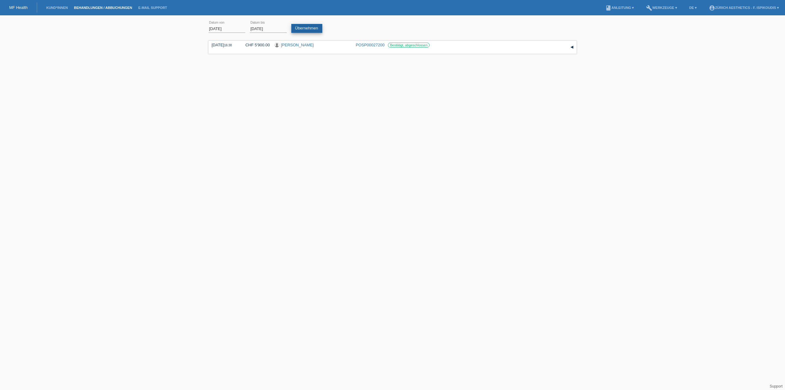 The image size is (785, 390). What do you see at coordinates (57, 8) in the screenshot?
I see `a: Kund*innen` at bounding box center [57, 8].